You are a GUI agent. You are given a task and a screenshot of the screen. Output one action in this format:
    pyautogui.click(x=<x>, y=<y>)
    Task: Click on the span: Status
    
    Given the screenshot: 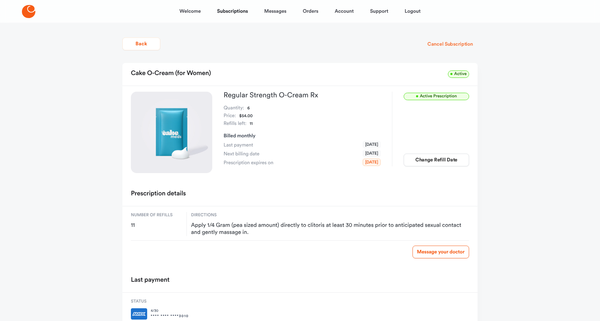 What is the action you would take?
    pyautogui.click(x=159, y=301)
    